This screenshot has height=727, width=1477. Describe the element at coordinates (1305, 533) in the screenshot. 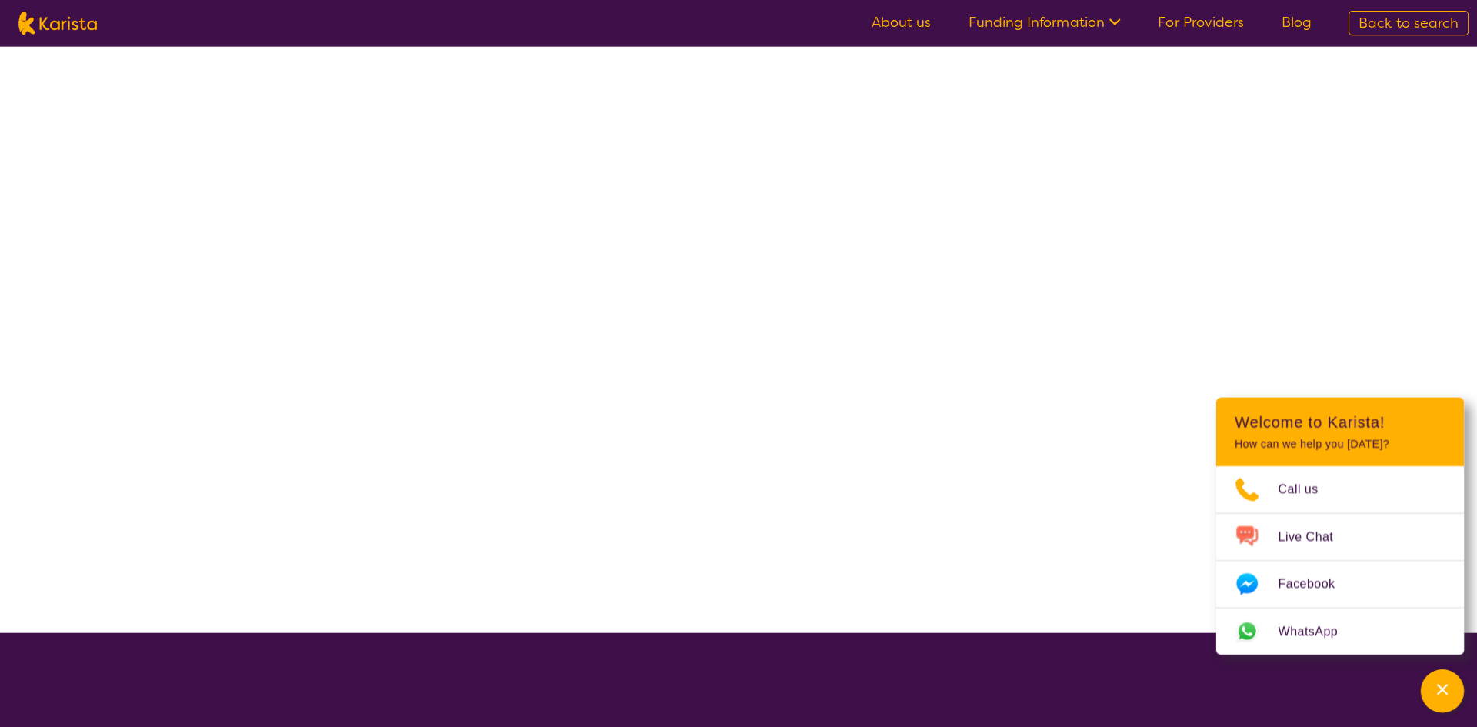

I see `span: Live Chat` at that location.